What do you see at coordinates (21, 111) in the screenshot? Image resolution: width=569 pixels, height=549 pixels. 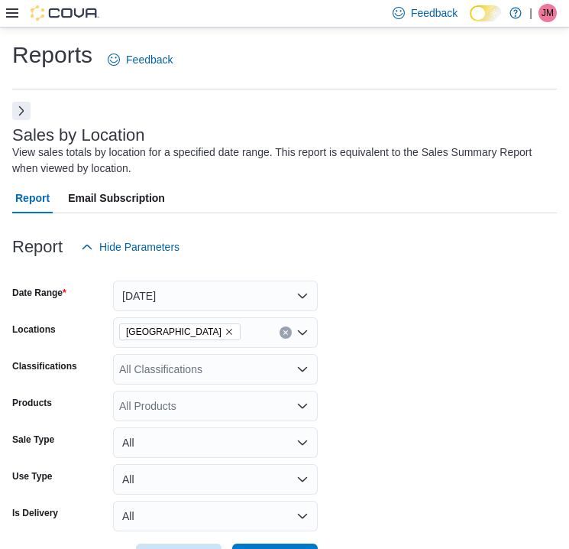 I see `button: Next` at bounding box center [21, 111].